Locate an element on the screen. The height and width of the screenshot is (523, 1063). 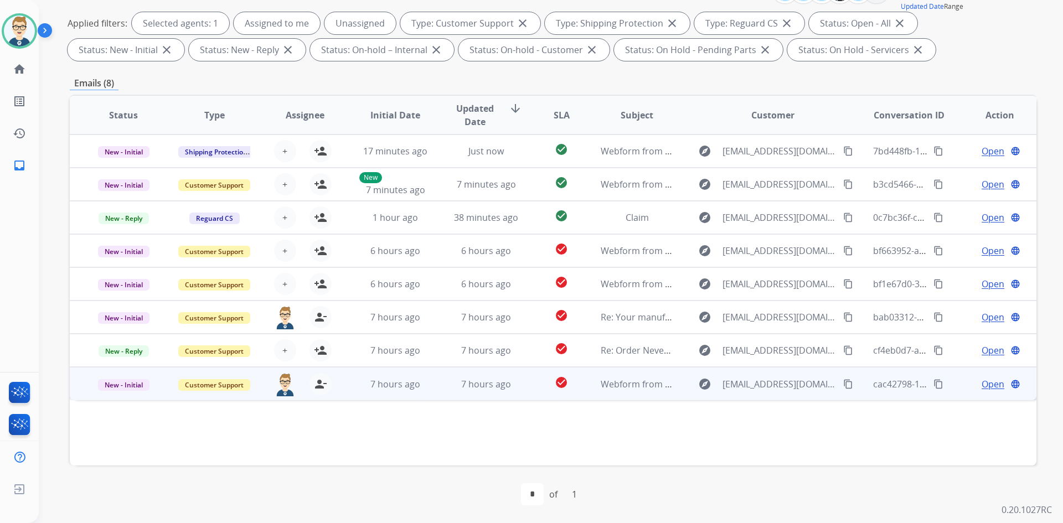
span: 0c7bc36f-cb2a-4e51-af40-46b22895740c is located at coordinates (956, 218).